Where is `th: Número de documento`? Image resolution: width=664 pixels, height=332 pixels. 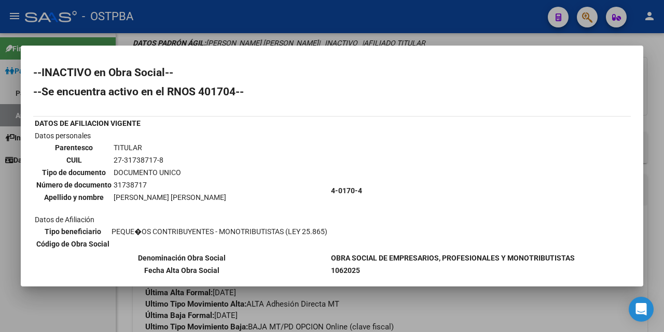 th: Número de documento is located at coordinates (74, 185).